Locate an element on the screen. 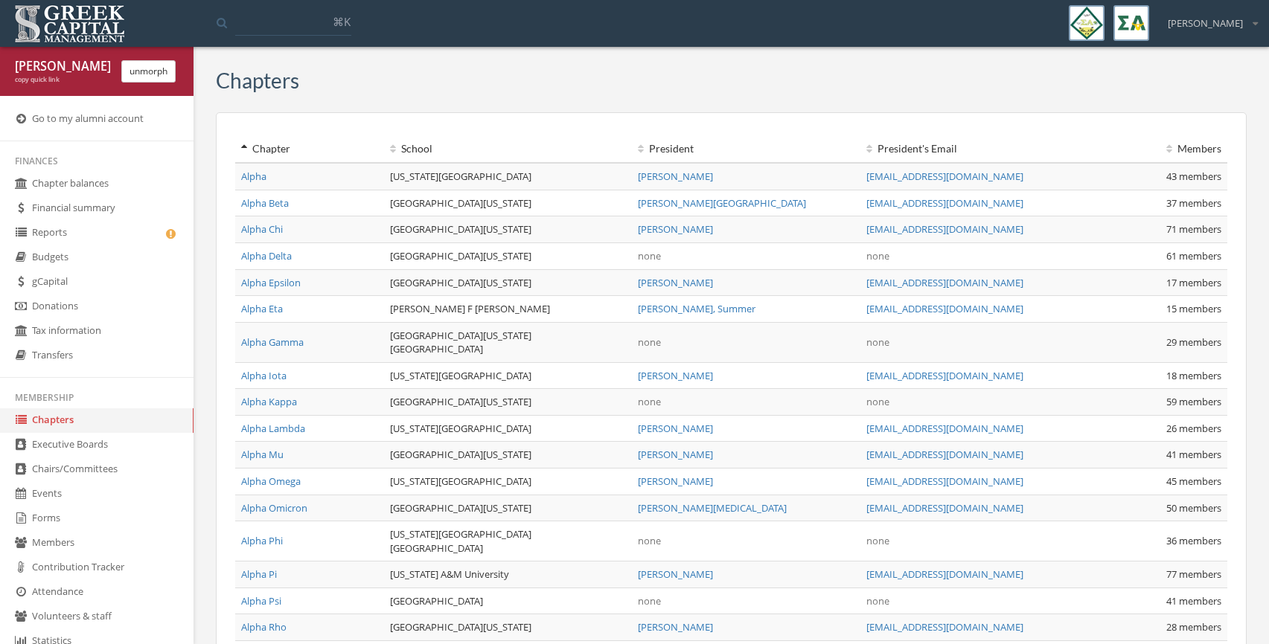  a: Alpha Delta is located at coordinates (266, 256).